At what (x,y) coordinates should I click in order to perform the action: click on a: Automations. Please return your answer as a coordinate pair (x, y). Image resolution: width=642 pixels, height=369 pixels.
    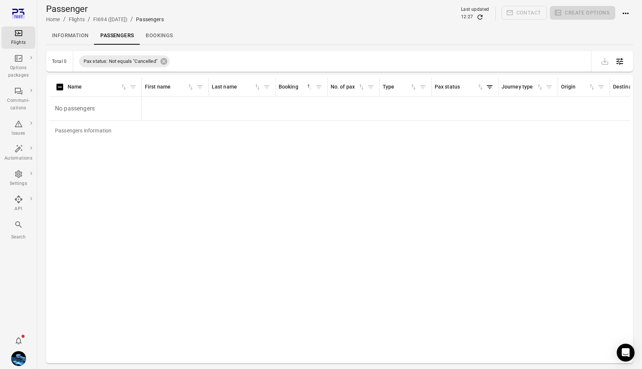
    Looking at the image, I should click on (18, 153).